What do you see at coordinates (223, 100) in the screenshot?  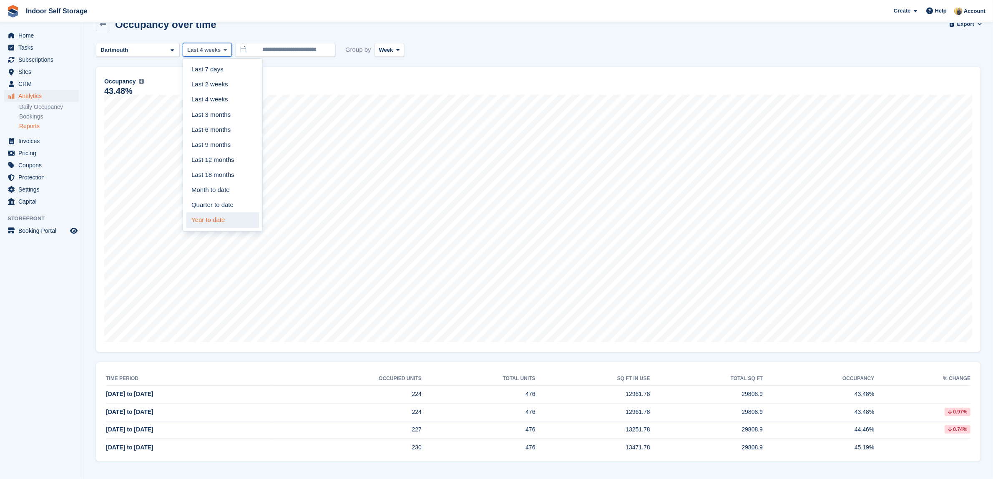 I see `a: Last 4 weeks` at bounding box center [223, 100].